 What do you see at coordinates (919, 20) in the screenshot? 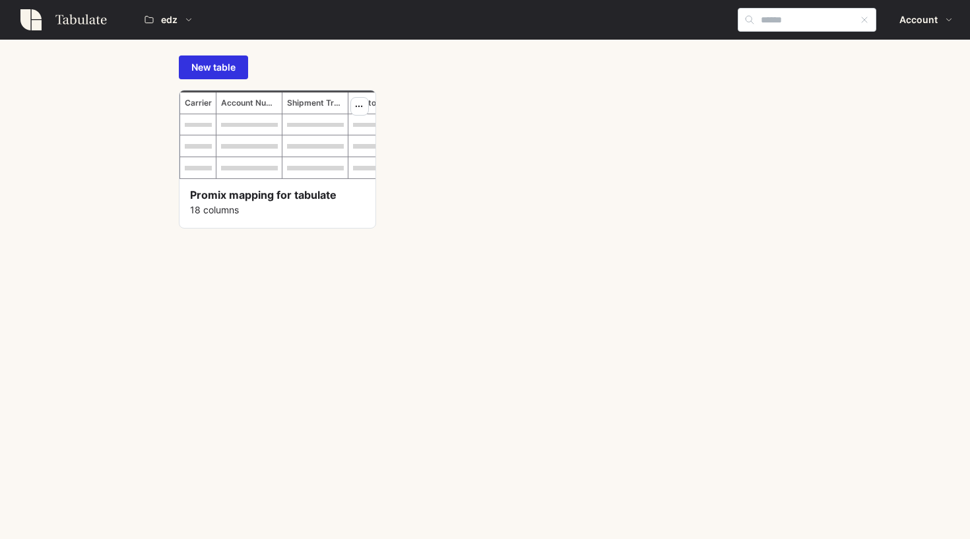
I see `span: Account` at bounding box center [919, 20].